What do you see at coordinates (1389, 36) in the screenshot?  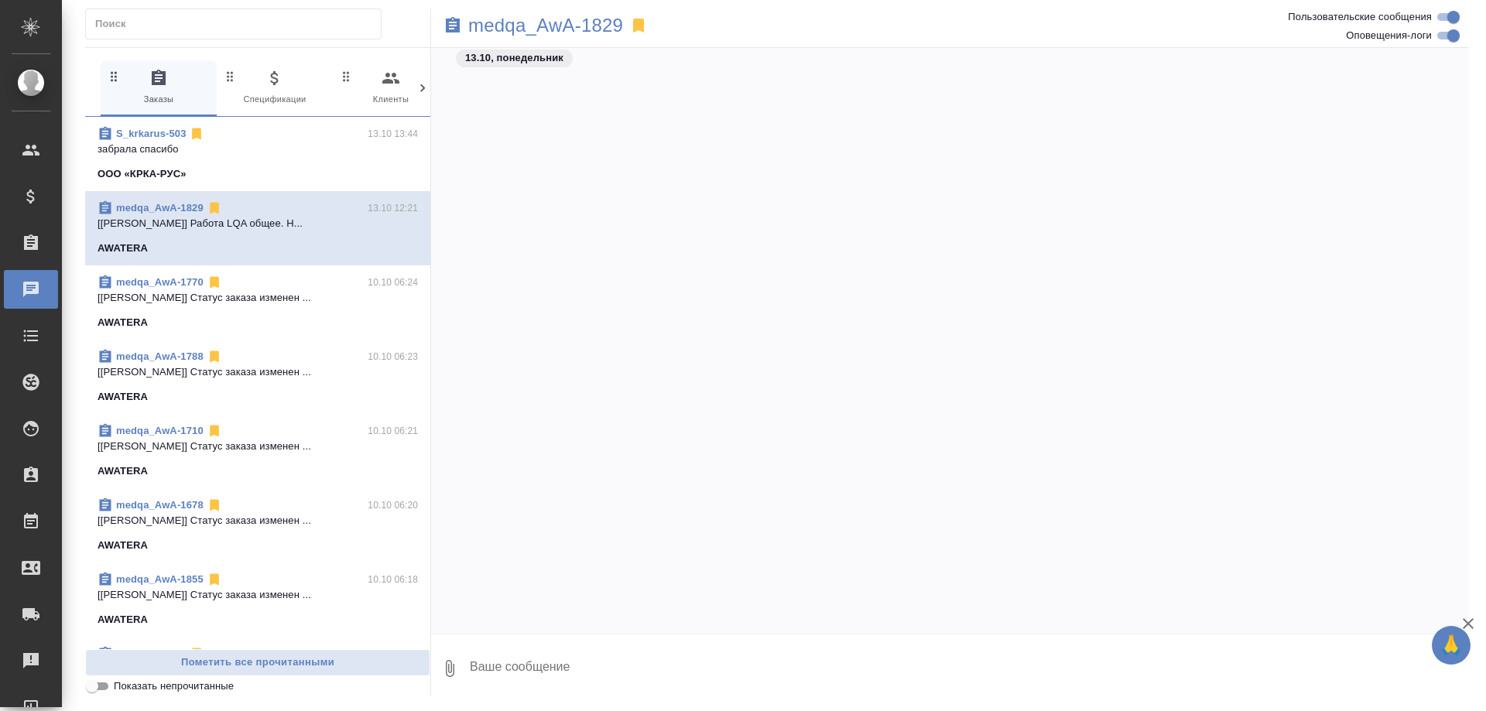 I see `span: Оповещения-логи` at bounding box center [1389, 36].